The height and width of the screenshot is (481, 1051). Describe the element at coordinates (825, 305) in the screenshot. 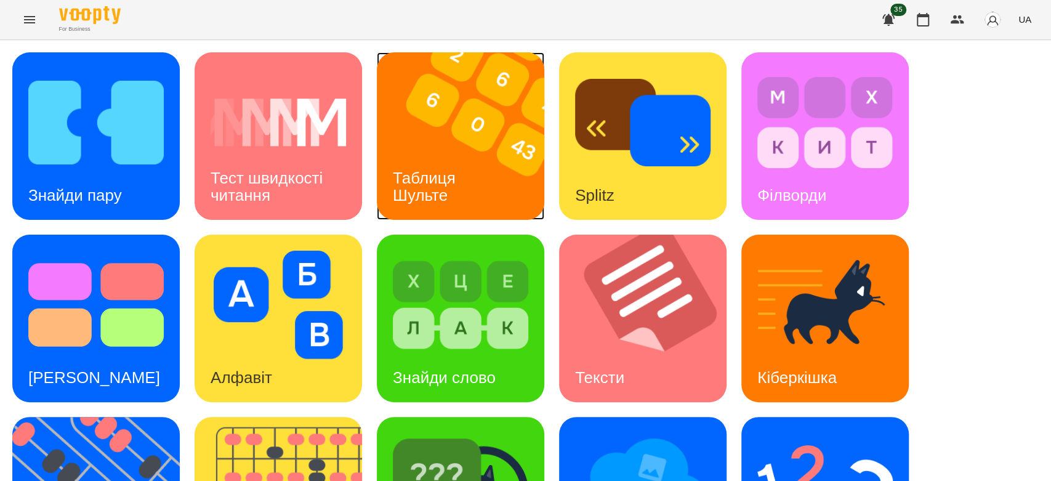

I see `img: Кіберкішка` at that location.